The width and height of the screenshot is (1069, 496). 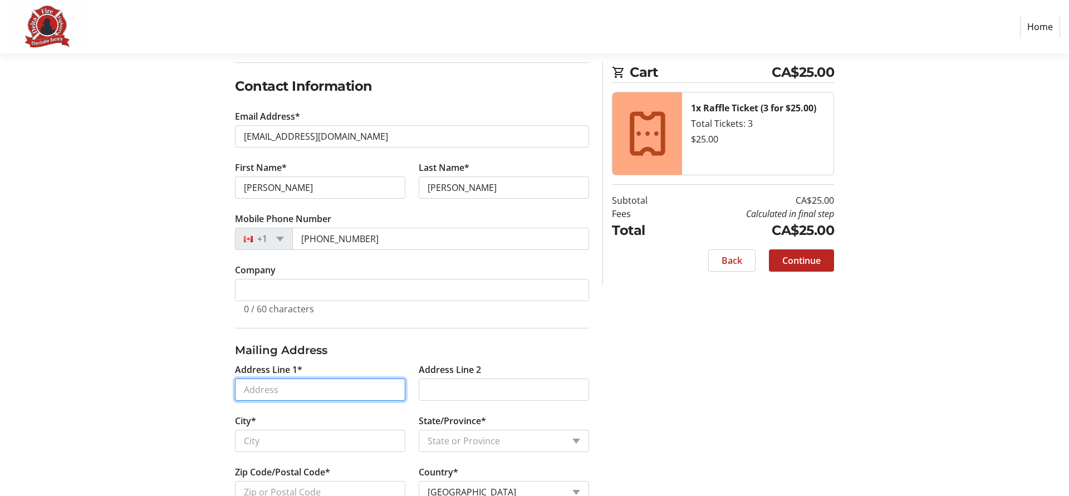 What do you see at coordinates (282, 472) in the screenshot?
I see `label: Zip Code/Postal Code*` at bounding box center [282, 472].